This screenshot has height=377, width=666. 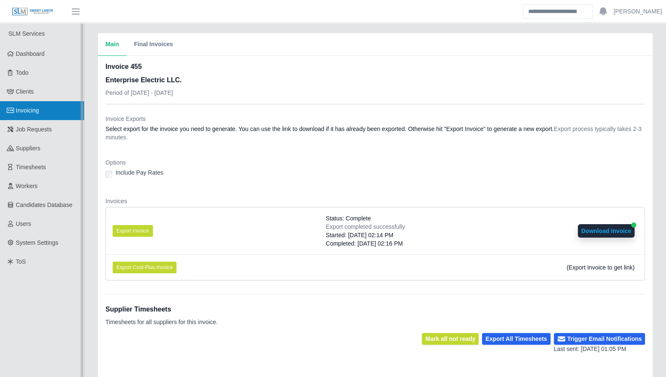 What do you see at coordinates (143, 80) in the screenshot?
I see `h3: Enterprise Electric LLC.` at bounding box center [143, 80].